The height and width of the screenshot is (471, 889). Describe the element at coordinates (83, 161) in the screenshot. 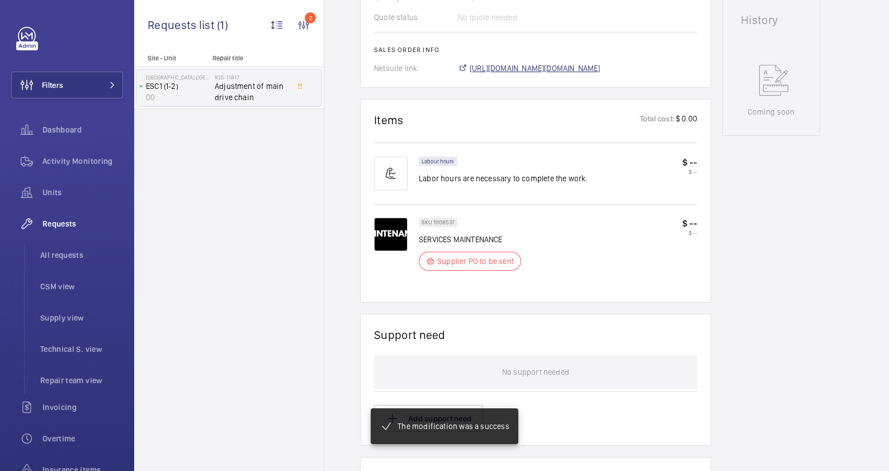

I see `span: Activity Monitoring` at that location.